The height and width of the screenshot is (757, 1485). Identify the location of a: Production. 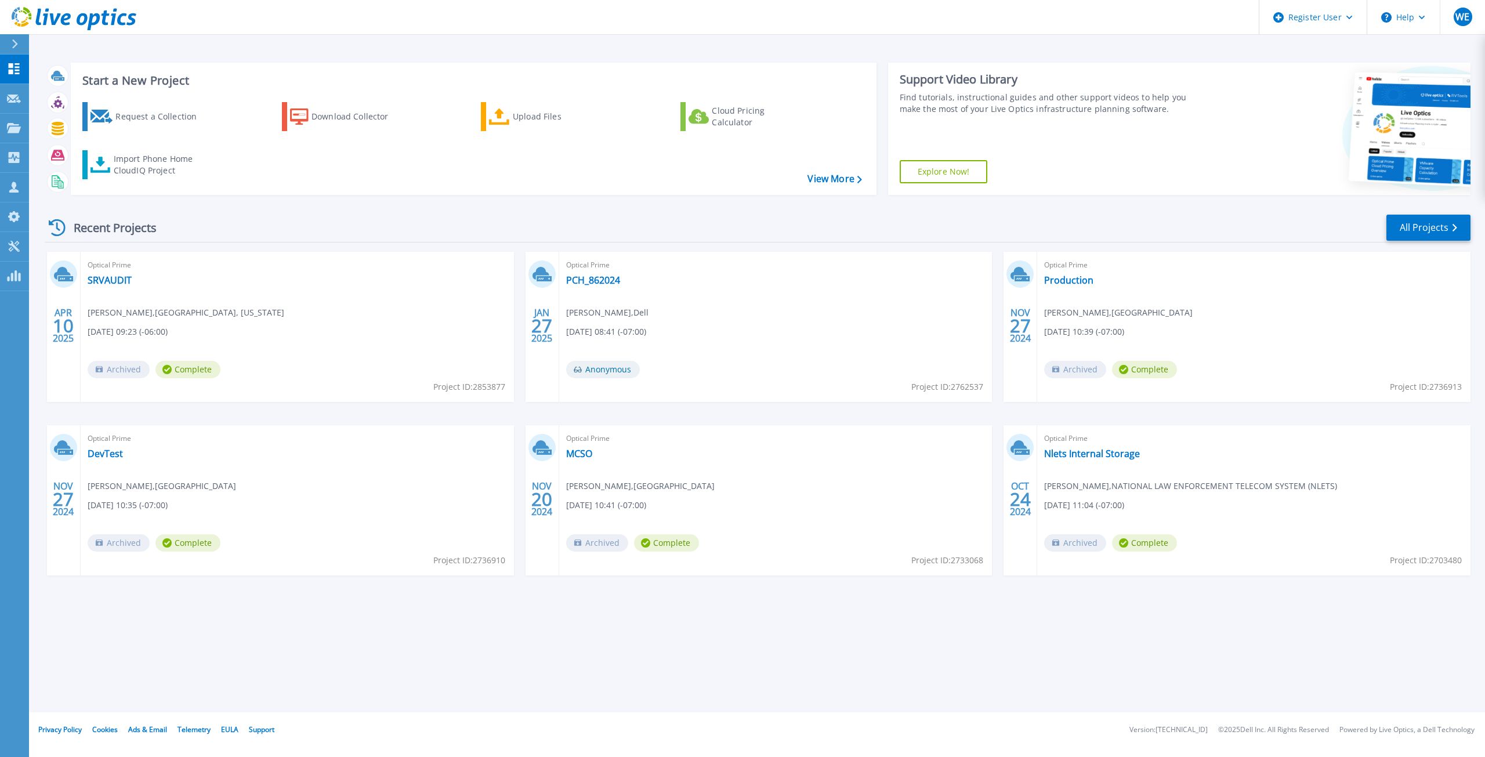
(1068, 280).